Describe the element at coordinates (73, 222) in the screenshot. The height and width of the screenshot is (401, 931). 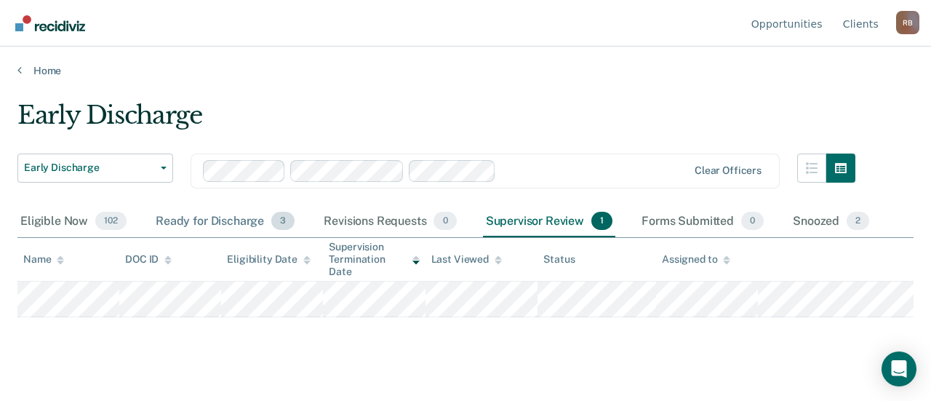
I see `div: Eligible Now102` at that location.